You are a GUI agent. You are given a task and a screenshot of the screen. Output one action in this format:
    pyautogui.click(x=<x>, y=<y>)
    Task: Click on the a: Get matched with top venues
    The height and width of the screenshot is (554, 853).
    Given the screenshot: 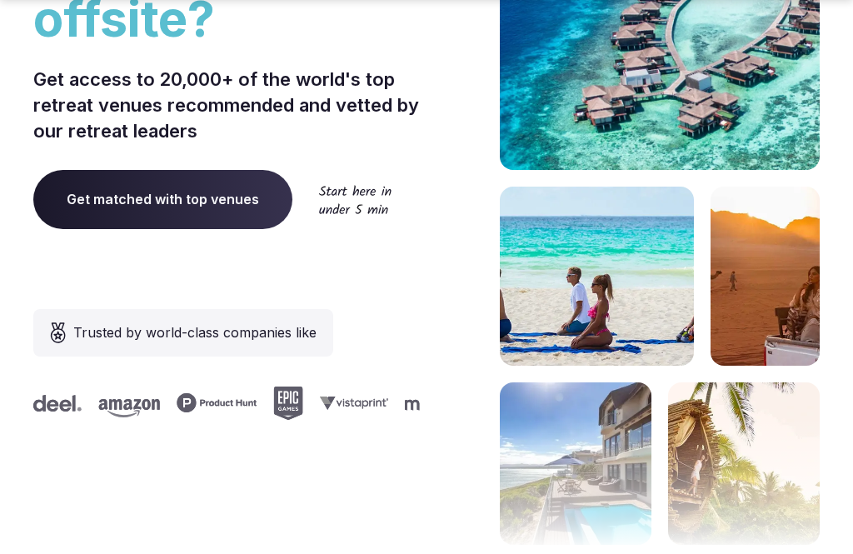 What is the action you would take?
    pyautogui.click(x=162, y=199)
    